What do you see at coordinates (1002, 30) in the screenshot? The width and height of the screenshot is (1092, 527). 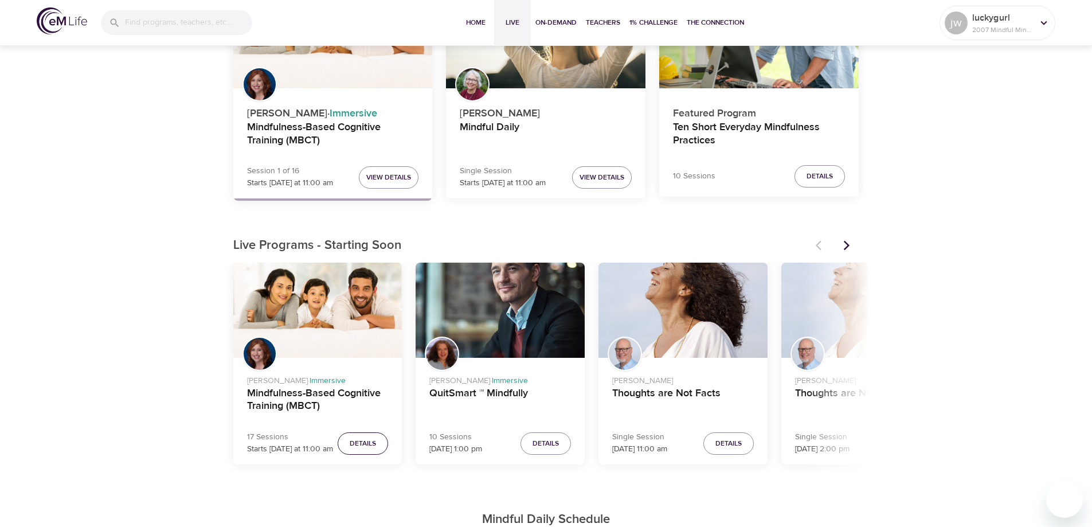 I see `p: 2007 Mindful Minutes` at bounding box center [1002, 30].